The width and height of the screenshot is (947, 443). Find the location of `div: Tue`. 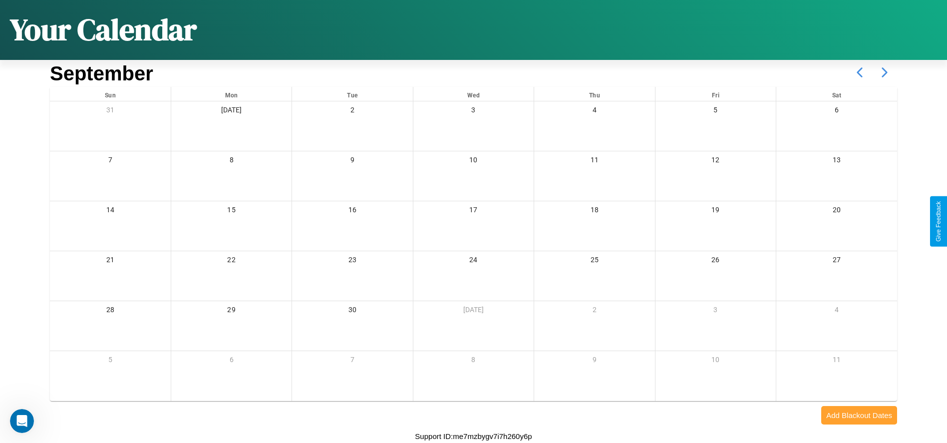

div: Tue is located at coordinates (352, 94).